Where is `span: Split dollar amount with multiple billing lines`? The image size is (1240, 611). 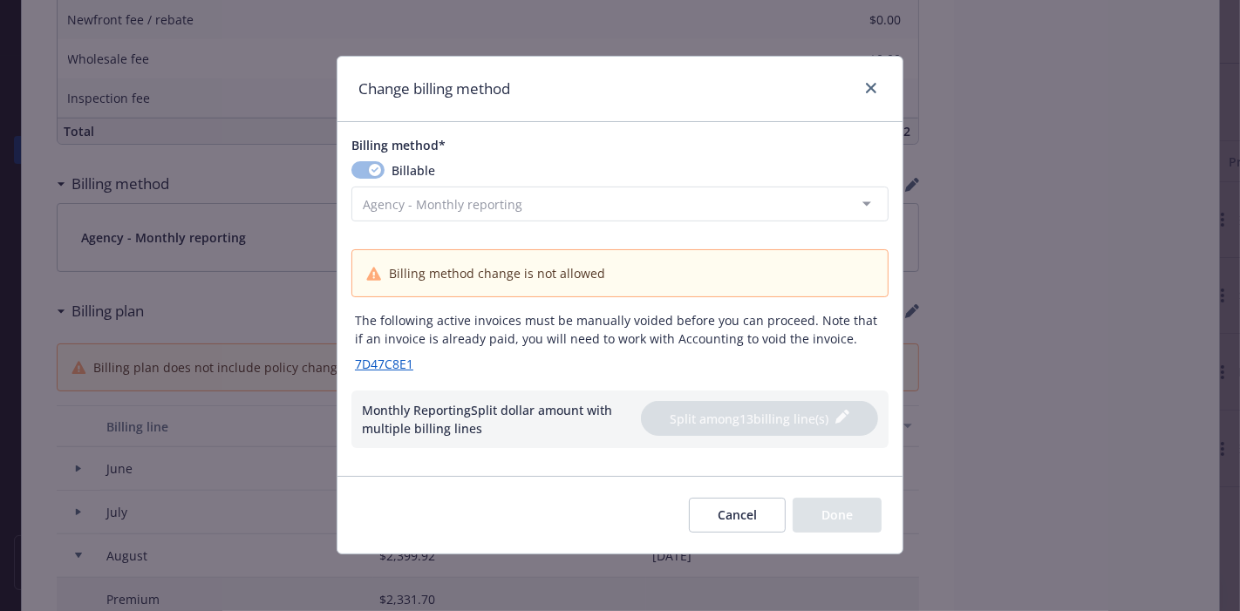 span: Split dollar amount with multiple billing lines is located at coordinates (486, 419).